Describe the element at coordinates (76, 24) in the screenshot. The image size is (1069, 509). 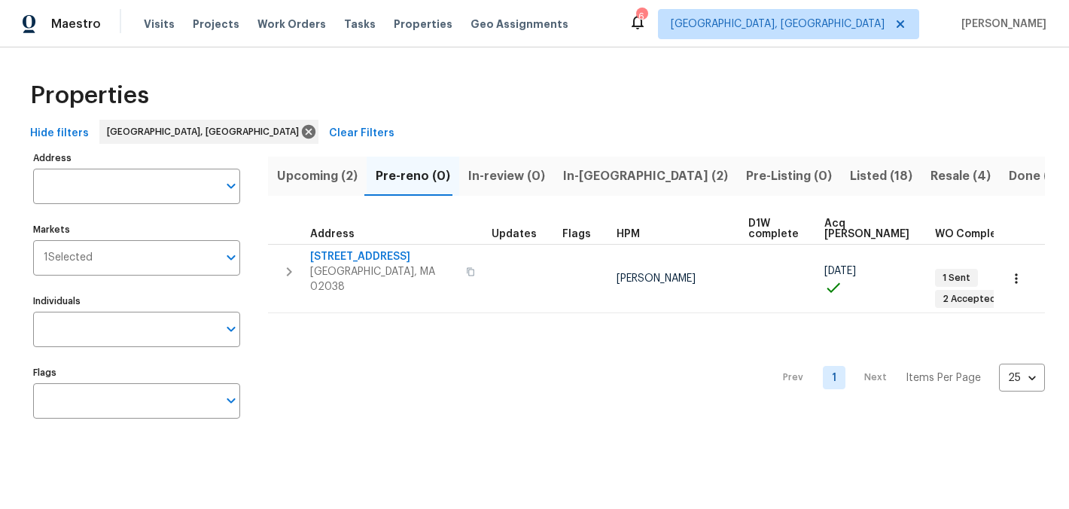
I see `span: Maestro` at that location.